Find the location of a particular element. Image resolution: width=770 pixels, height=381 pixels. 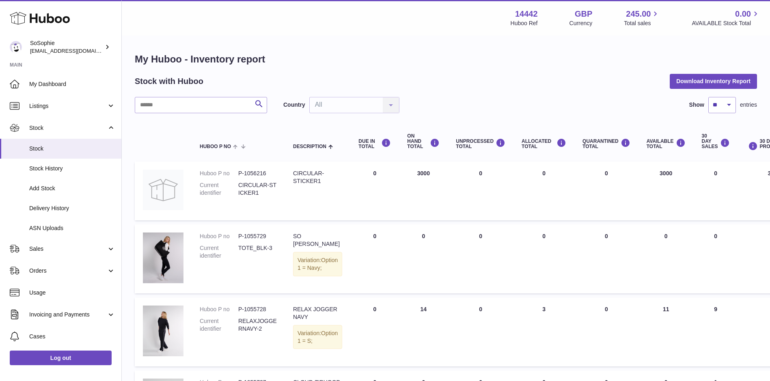

div: Huboo Ref is located at coordinates (524, 23).